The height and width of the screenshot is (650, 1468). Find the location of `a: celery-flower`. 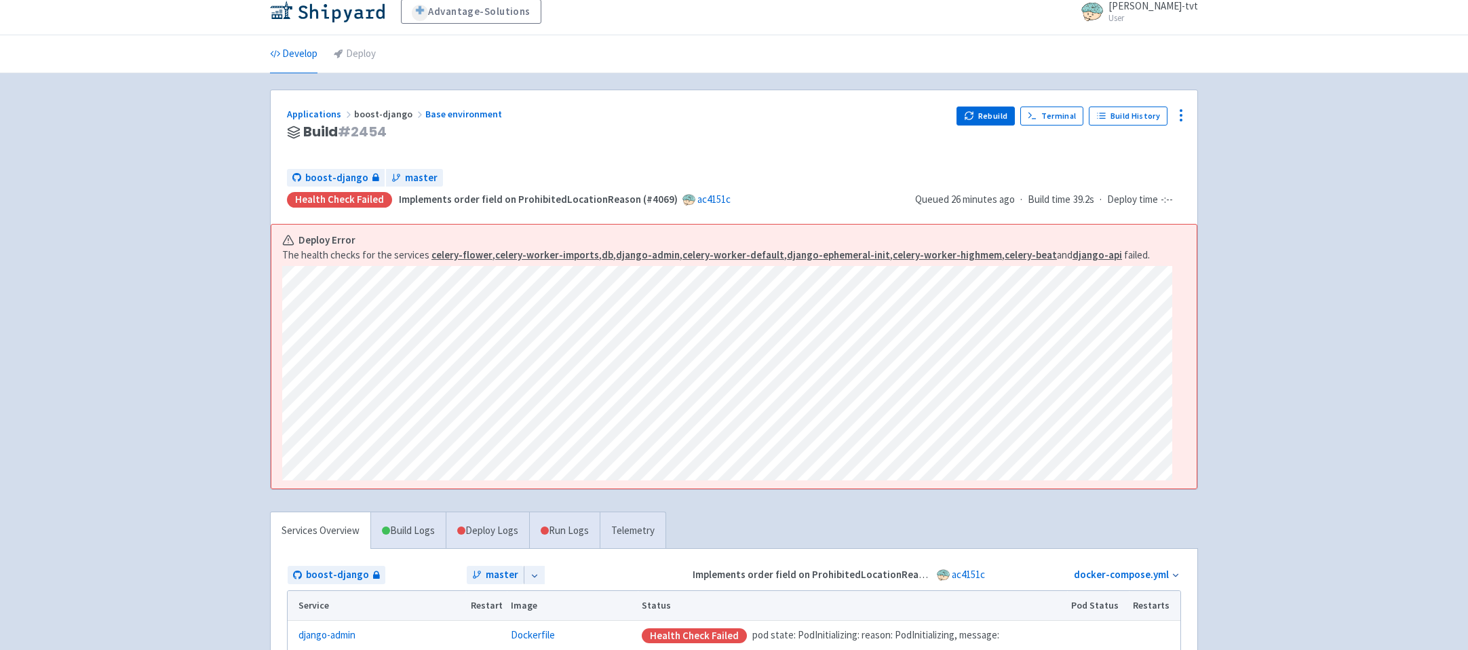

a: celery-flower is located at coordinates (462, 254).